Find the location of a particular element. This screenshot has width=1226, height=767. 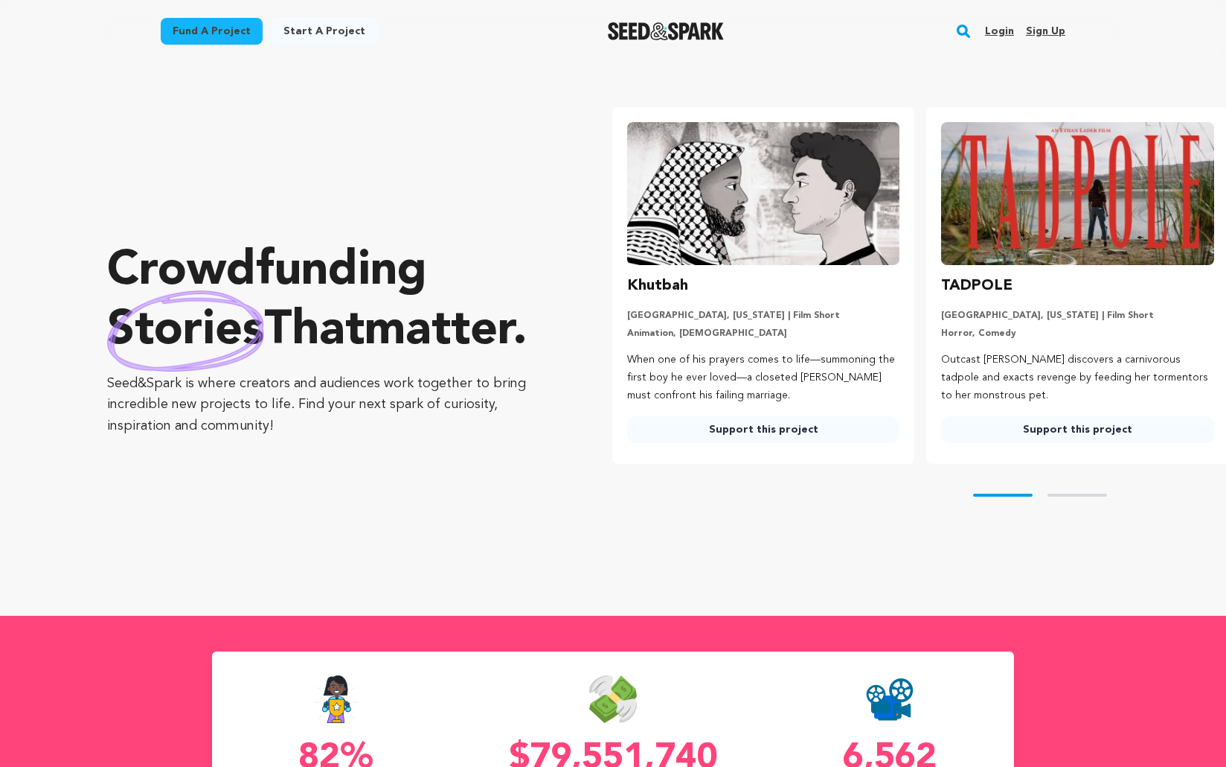

p: When one of his prayers comes to life—summoning the first boy he ever loved—a closeted [PERSON_NA... is located at coordinates (764, 377).